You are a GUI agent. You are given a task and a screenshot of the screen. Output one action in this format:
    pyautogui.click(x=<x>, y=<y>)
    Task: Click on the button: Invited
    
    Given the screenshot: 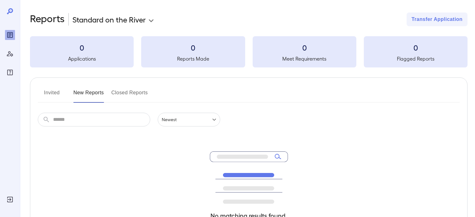 What is the action you would take?
    pyautogui.click(x=52, y=95)
    